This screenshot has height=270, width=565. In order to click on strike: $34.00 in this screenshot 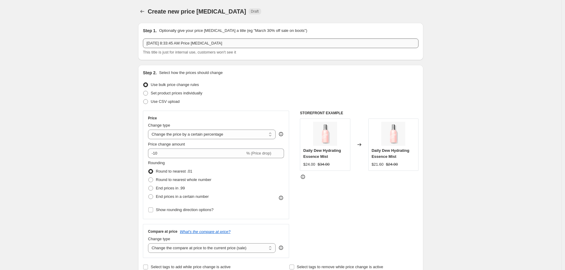, I will do `click(324, 164)`.